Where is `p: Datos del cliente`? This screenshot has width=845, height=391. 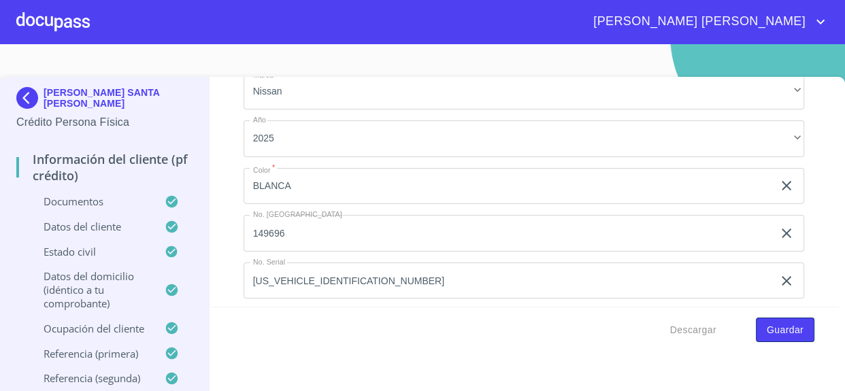
p: Datos del cliente is located at coordinates (90, 227).